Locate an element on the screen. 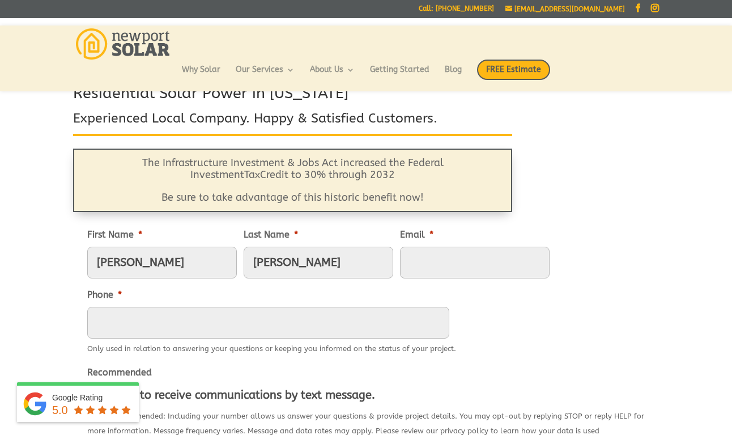 Image resolution: width=732 pixels, height=439 pixels. div: Only used in relation to answering your questions or keeping you informed on the status of your p... is located at coordinates (272, 347).